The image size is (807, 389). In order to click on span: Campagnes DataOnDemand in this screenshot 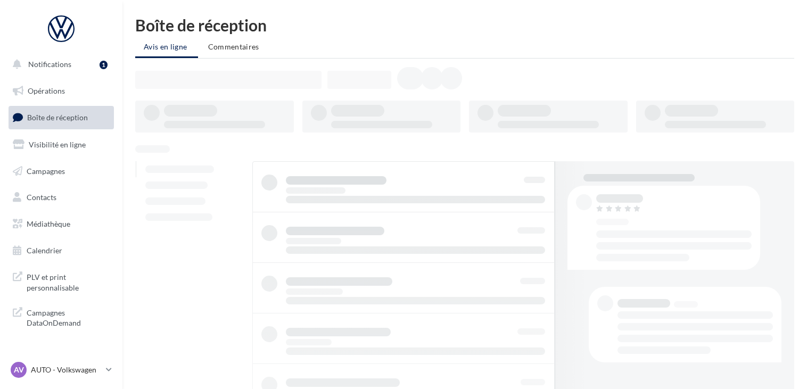, I will do `click(68, 317)`.